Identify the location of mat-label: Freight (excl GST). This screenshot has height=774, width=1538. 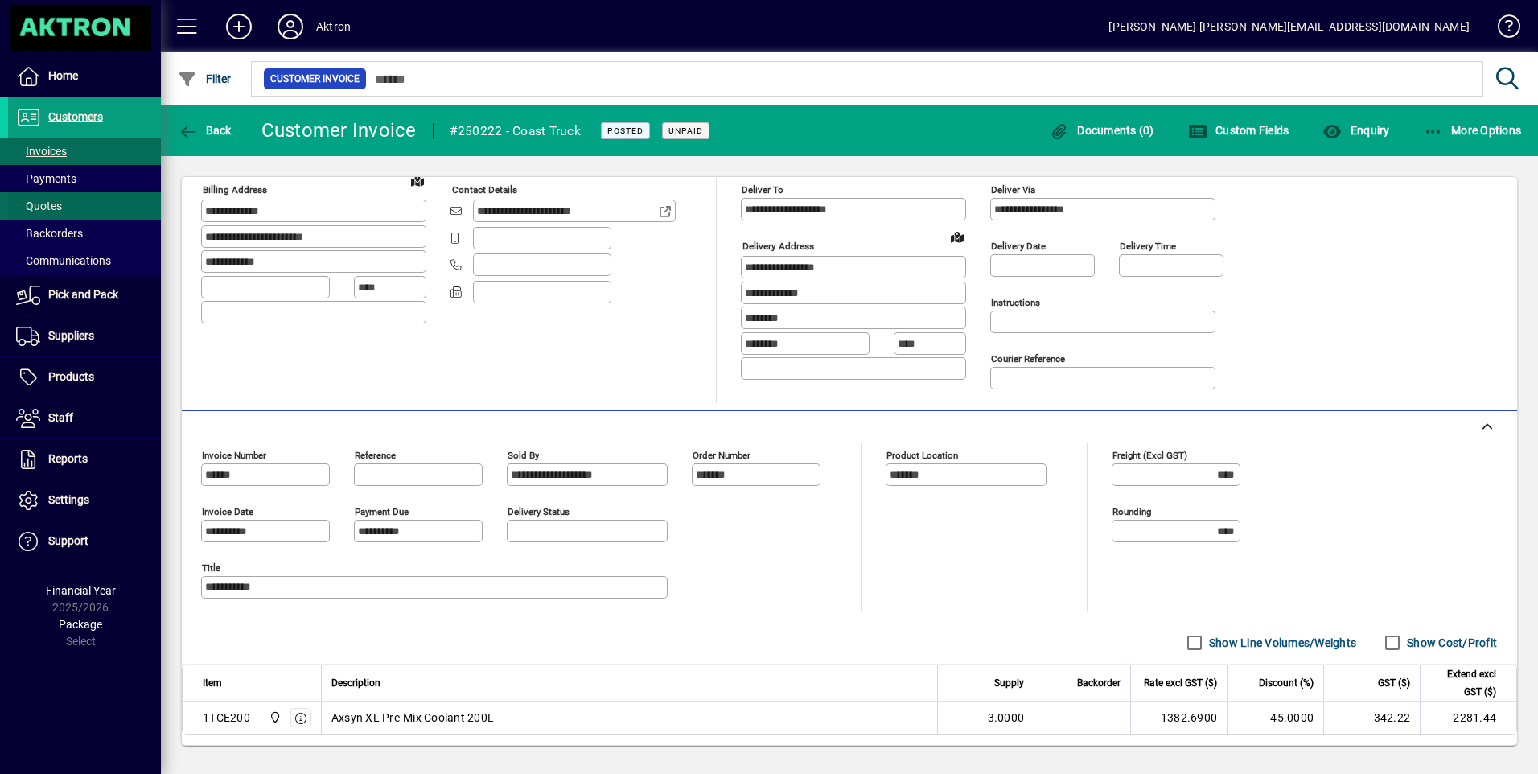
(1149, 455).